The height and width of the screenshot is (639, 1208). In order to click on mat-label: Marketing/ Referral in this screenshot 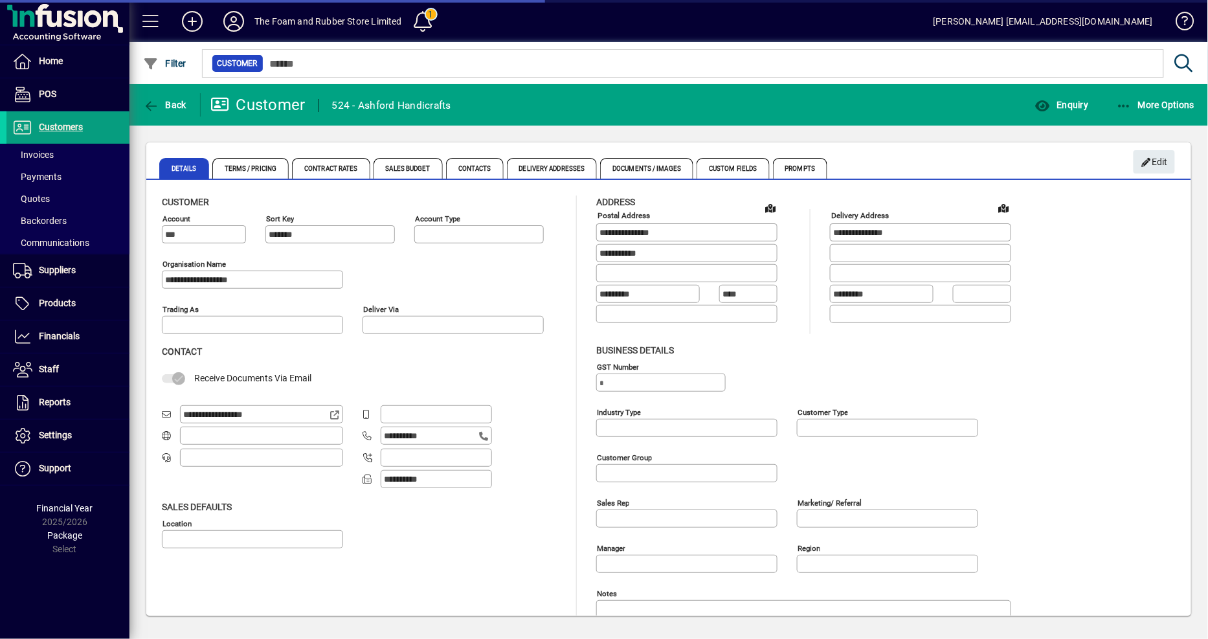, I will do `click(829, 502)`.